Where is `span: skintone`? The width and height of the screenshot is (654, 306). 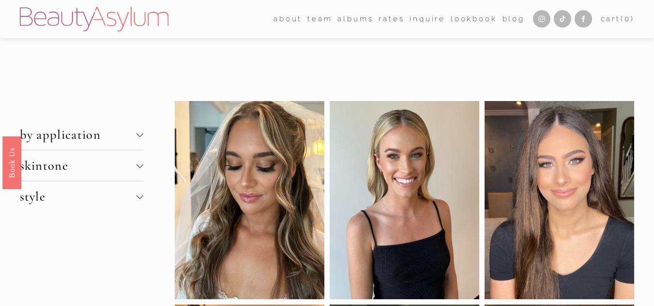
span: skintone is located at coordinates (78, 166).